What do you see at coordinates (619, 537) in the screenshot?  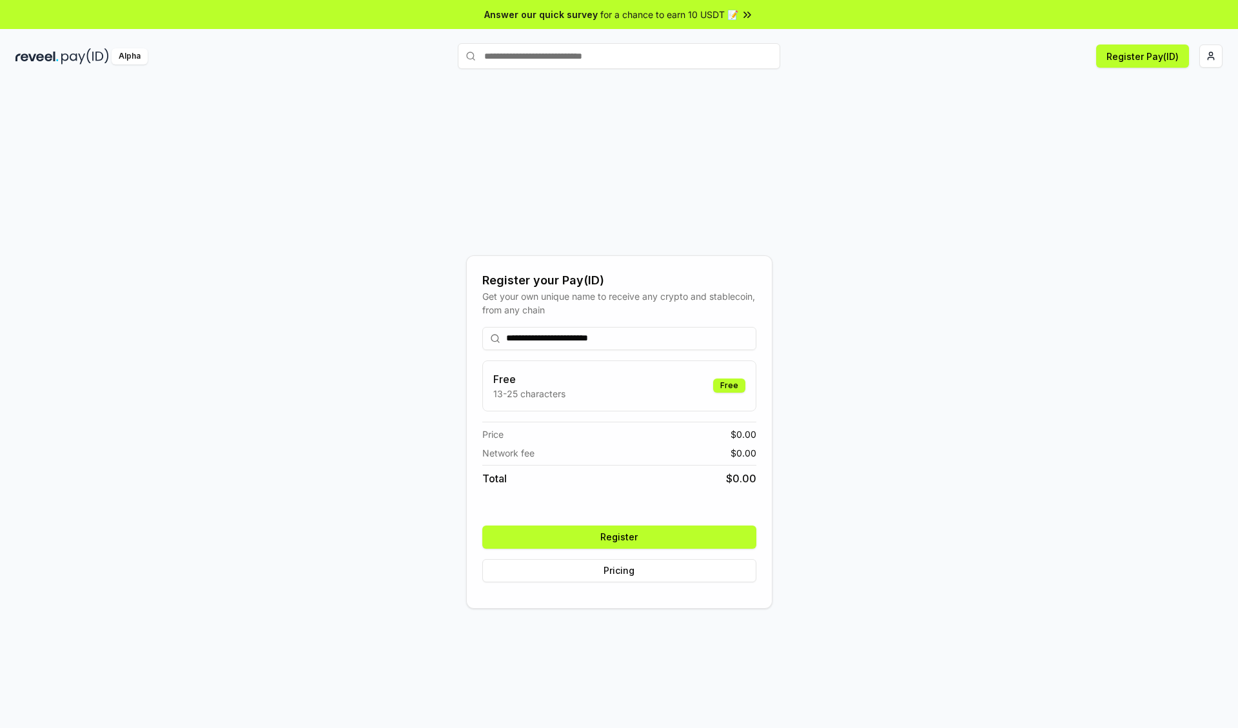 I see `button: Register` at bounding box center [619, 537].